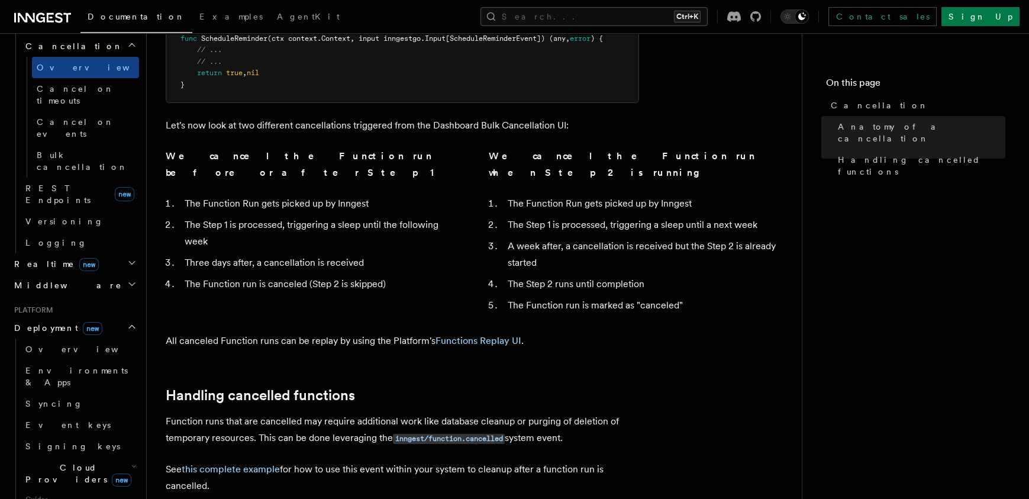 The height and width of the screenshot is (499, 1029). Describe the element at coordinates (82, 161) in the screenshot. I see `span: Bulk cancellation` at that location.